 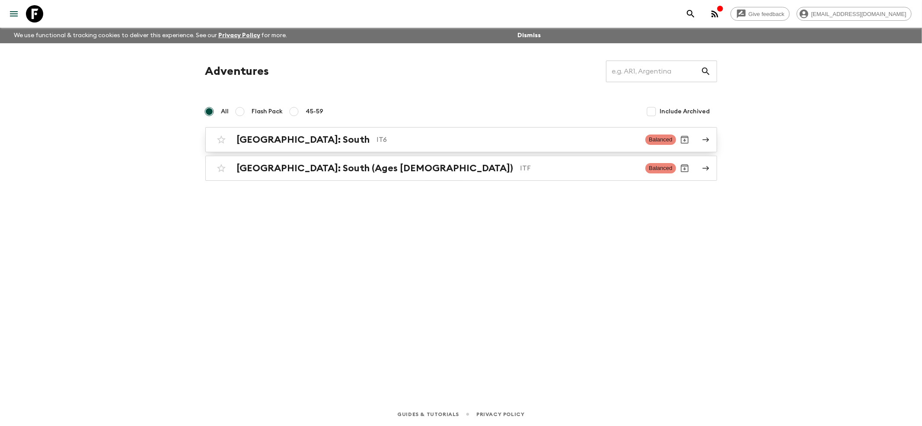 I want to click on span: 45-59, so click(x=315, y=111).